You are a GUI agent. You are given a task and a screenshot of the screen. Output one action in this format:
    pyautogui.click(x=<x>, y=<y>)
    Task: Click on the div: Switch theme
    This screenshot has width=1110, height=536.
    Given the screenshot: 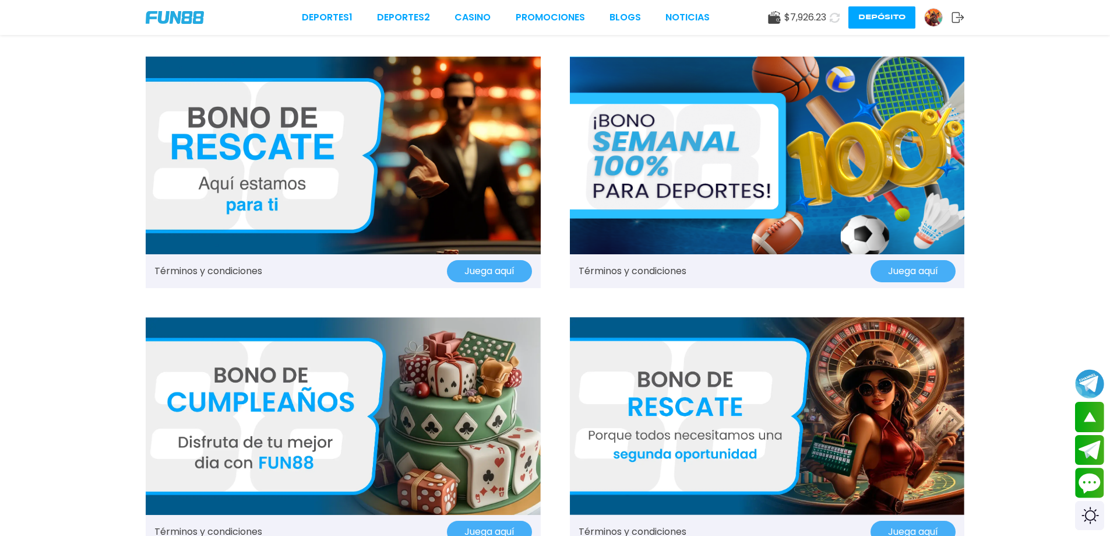 What is the action you would take?
    pyautogui.click(x=1090, y=515)
    